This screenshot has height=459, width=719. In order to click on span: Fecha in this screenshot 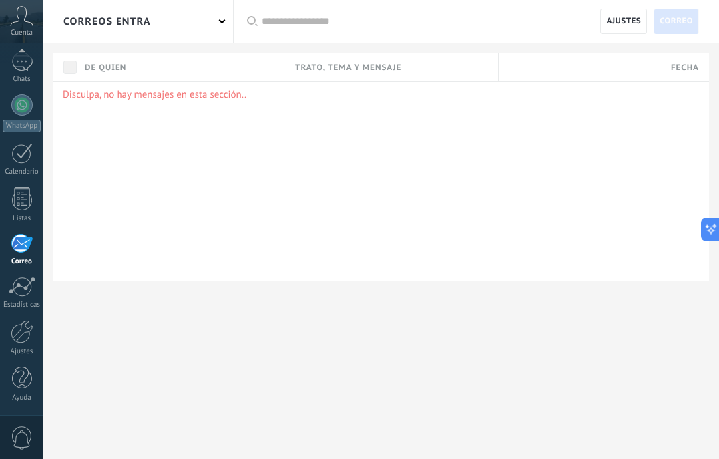, I will do `click(685, 67)`.